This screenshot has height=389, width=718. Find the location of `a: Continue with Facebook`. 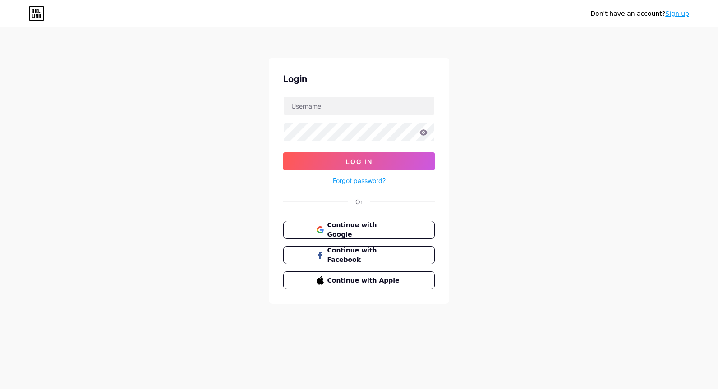

a: Continue with Facebook is located at coordinates (359, 255).